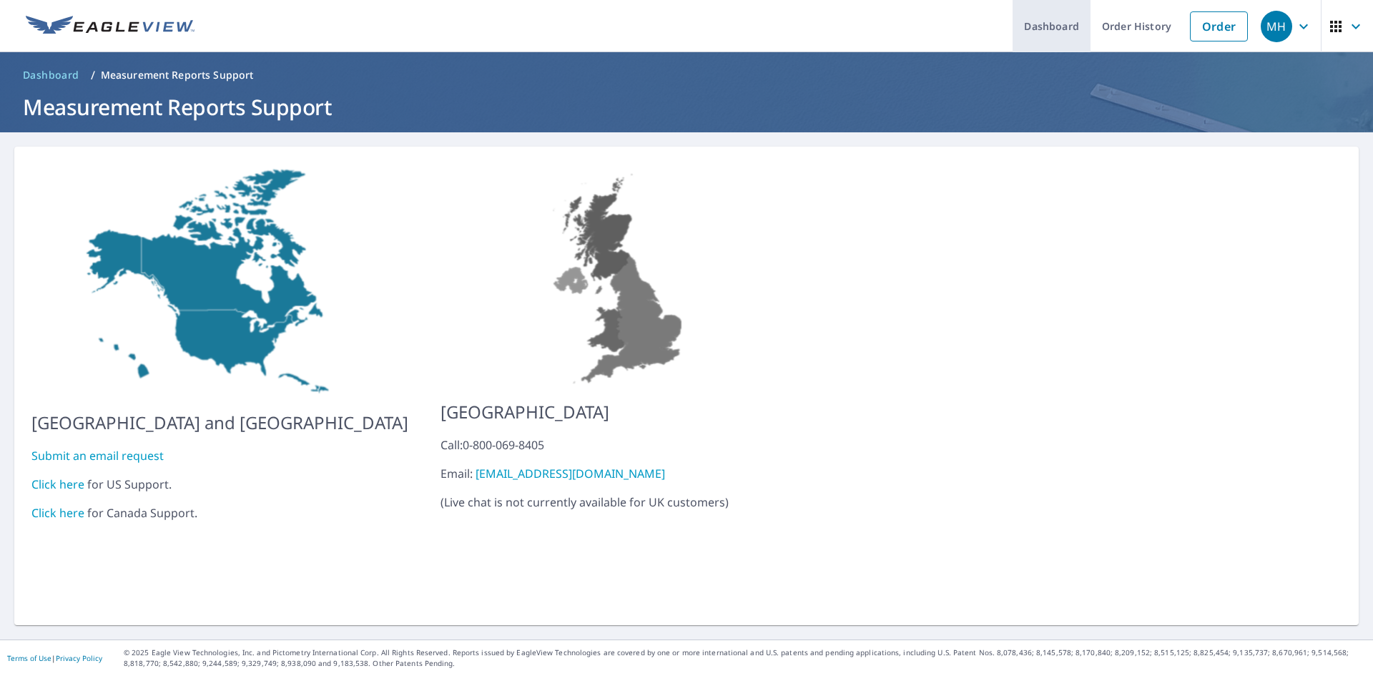 The height and width of the screenshot is (676, 1373). Describe the element at coordinates (1276, 26) in the screenshot. I see `div: MH` at that location.